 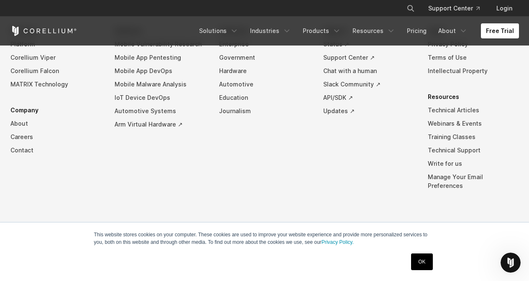 I want to click on a: Login, so click(x=504, y=8).